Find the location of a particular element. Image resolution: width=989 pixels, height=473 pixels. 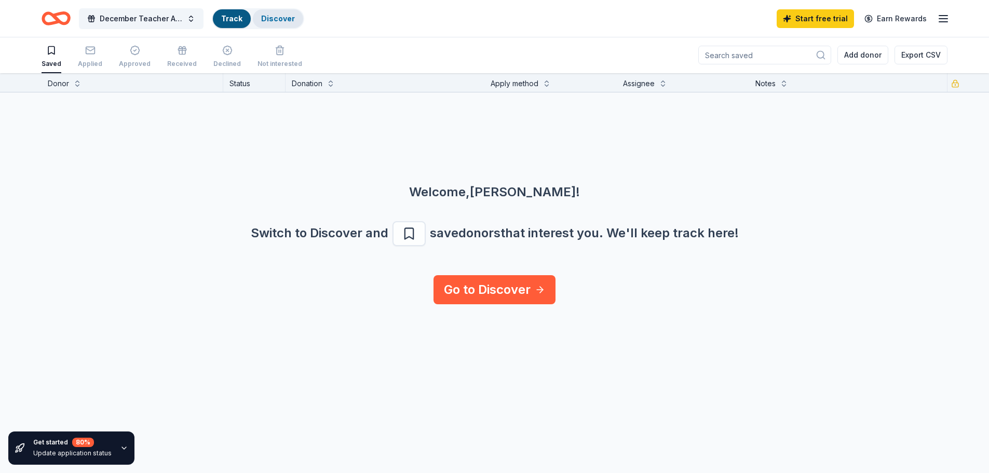

input: Search saved is located at coordinates (764, 55).